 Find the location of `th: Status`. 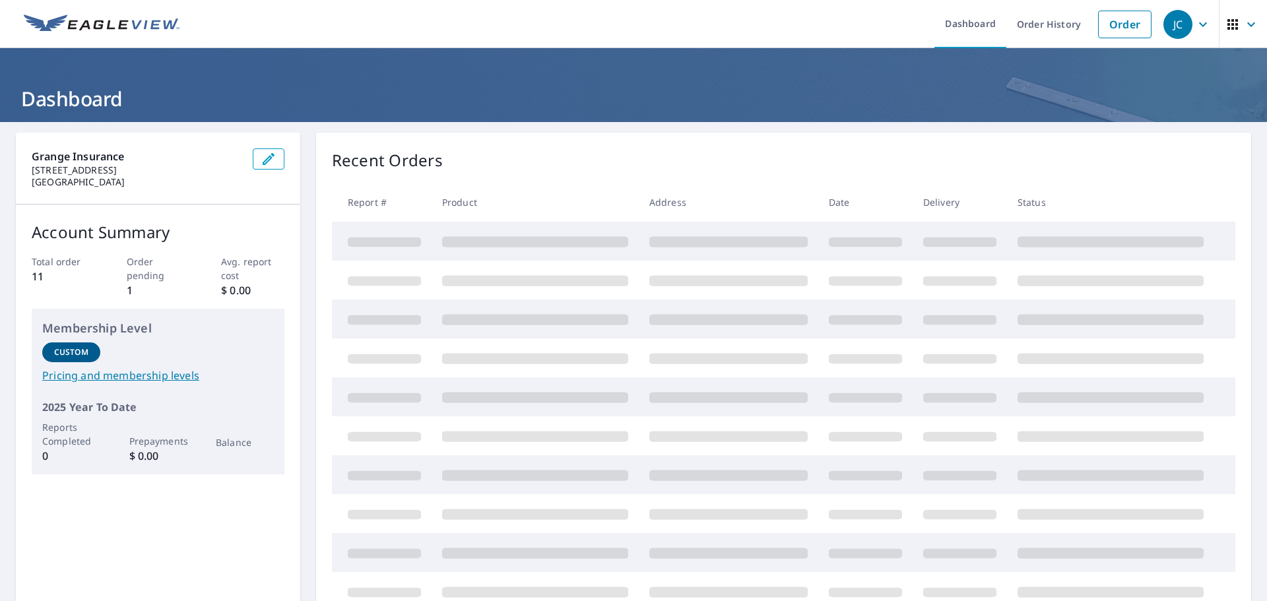

th: Status is located at coordinates (1111, 202).